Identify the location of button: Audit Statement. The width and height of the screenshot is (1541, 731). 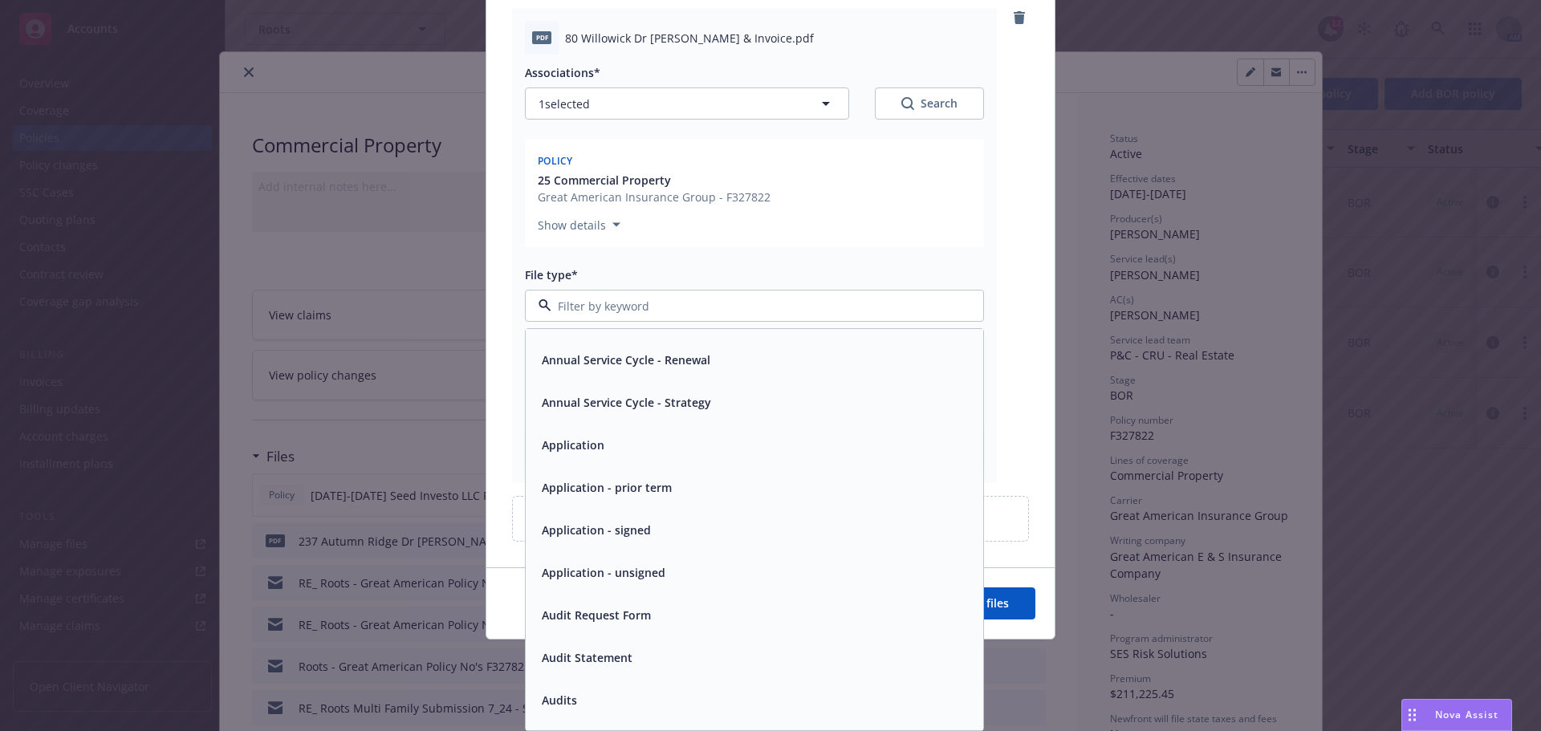
(587, 657).